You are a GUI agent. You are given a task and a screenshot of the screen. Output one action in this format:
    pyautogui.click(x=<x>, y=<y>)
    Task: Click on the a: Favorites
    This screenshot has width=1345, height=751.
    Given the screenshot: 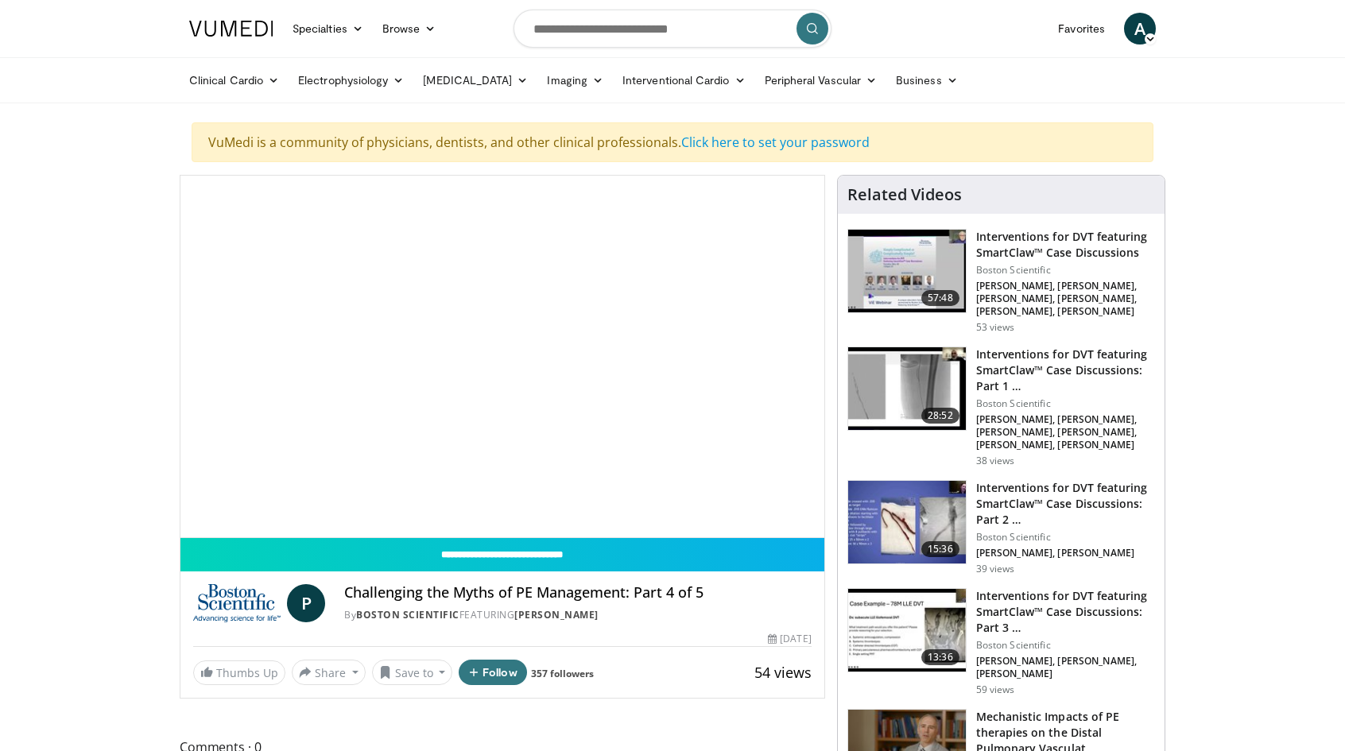 What is the action you would take?
    pyautogui.click(x=1081, y=29)
    